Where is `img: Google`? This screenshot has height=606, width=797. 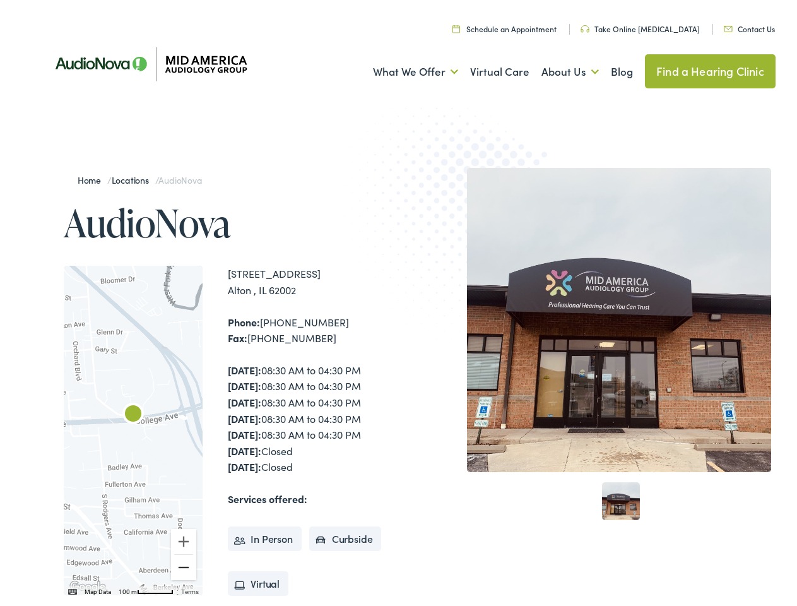 img: Google is located at coordinates (88, 583).